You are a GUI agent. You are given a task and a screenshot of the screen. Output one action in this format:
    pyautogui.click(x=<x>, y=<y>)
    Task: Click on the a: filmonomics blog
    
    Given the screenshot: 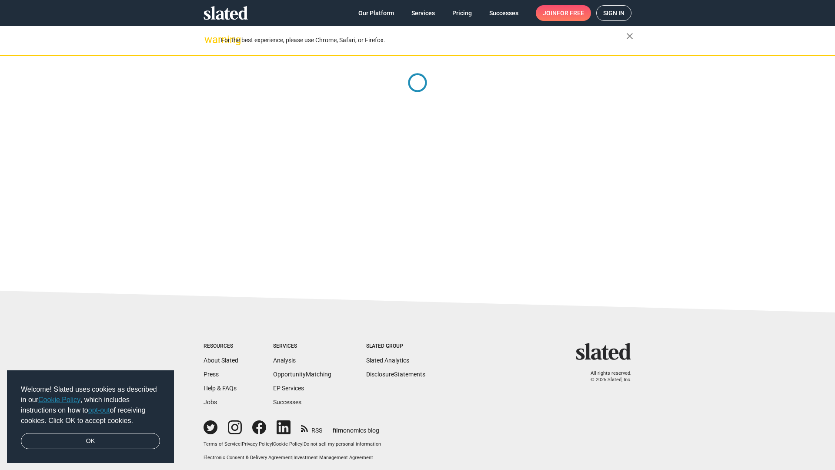 What is the action you would take?
    pyautogui.click(x=356, y=427)
    